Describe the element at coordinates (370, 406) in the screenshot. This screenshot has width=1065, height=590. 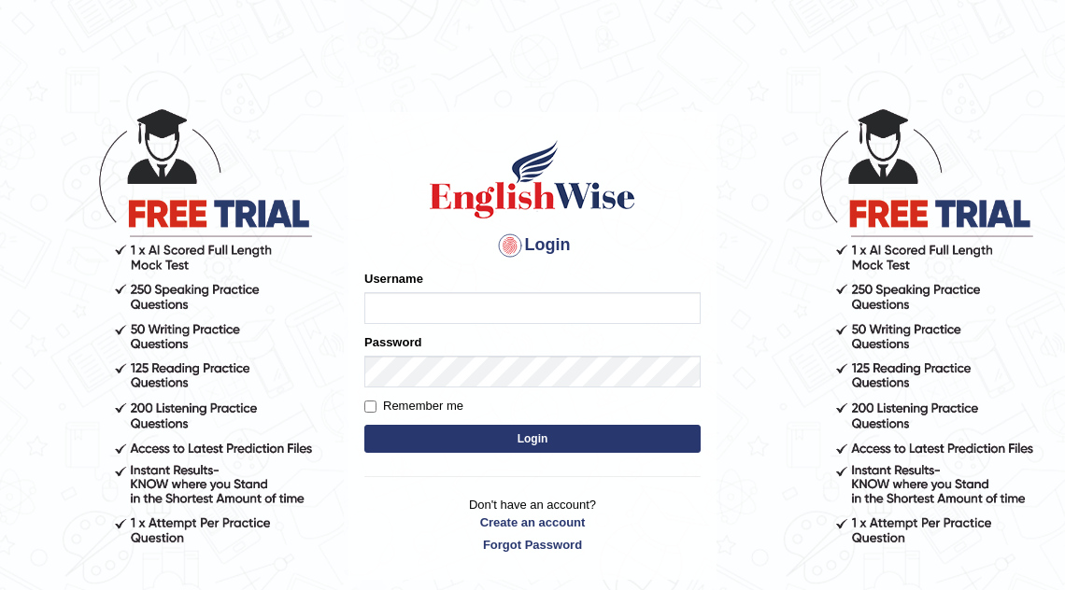
I see `input: Remember me` at that location.